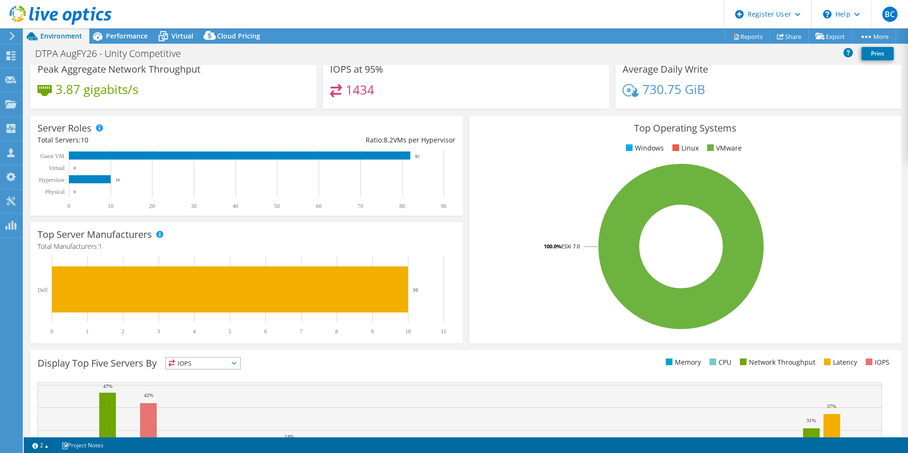  What do you see at coordinates (42, 290) in the screenshot?
I see `text: Dell` at bounding box center [42, 290].